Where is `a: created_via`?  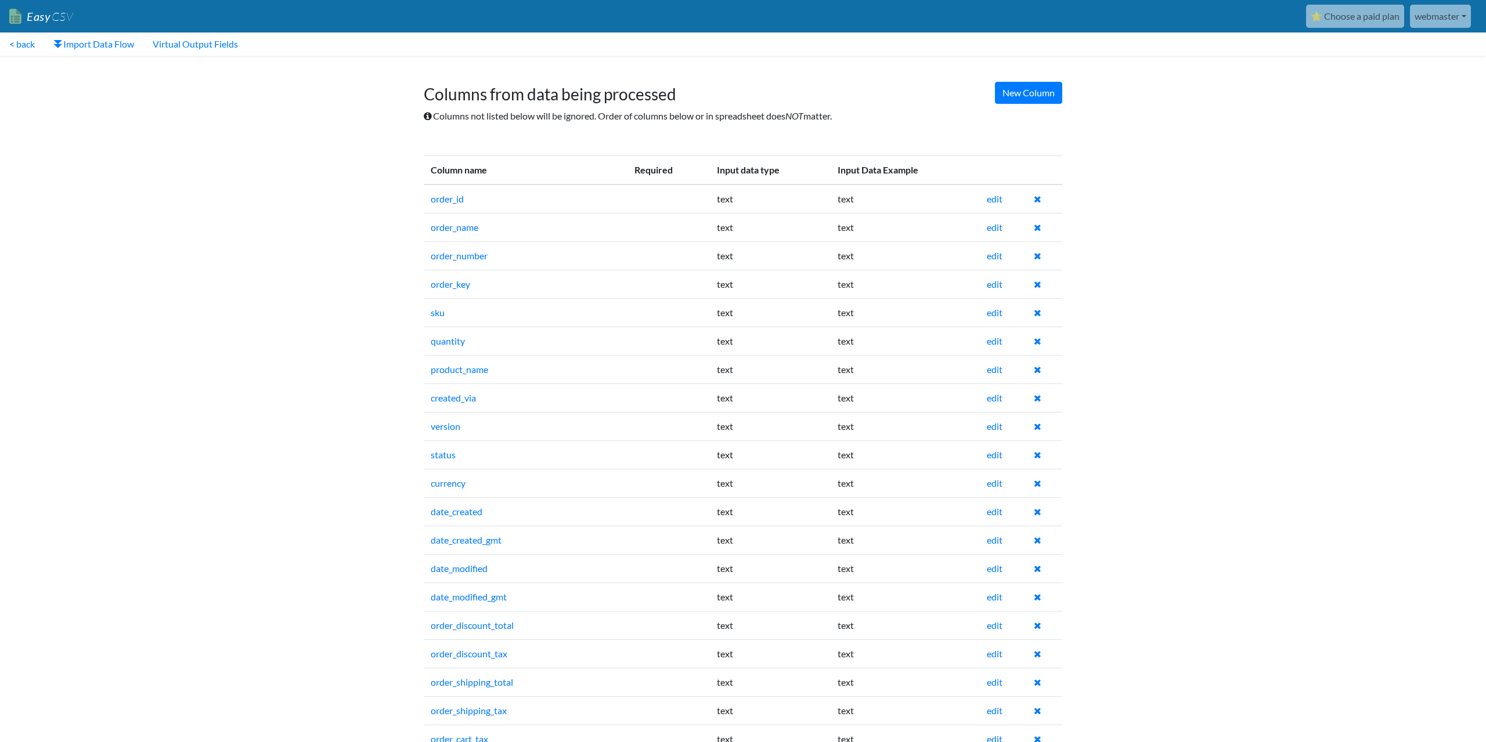 a: created_via is located at coordinates (453, 398).